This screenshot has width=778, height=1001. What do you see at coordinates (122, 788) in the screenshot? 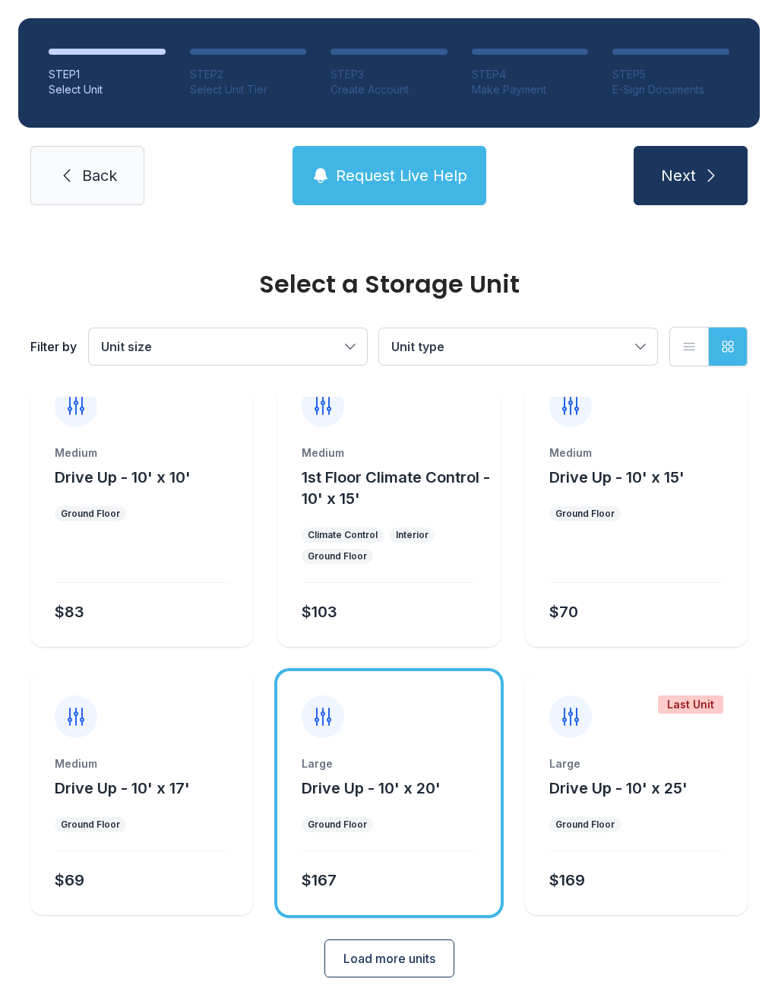
I see `button: Drive Up - 10' x 17'` at bounding box center [122, 788].